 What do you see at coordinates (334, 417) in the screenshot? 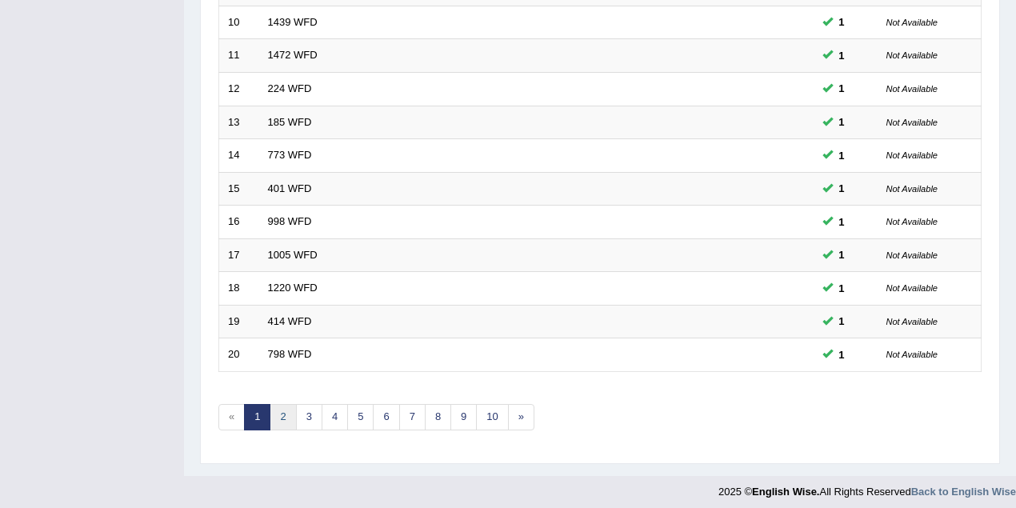
I see `a: 4` at bounding box center [334, 417].